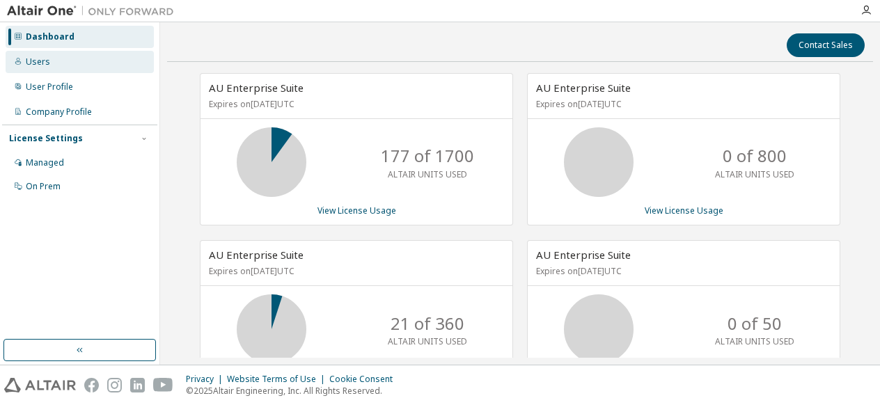 Image resolution: width=880 pixels, height=405 pixels. I want to click on p: 177 of 1700, so click(428, 156).